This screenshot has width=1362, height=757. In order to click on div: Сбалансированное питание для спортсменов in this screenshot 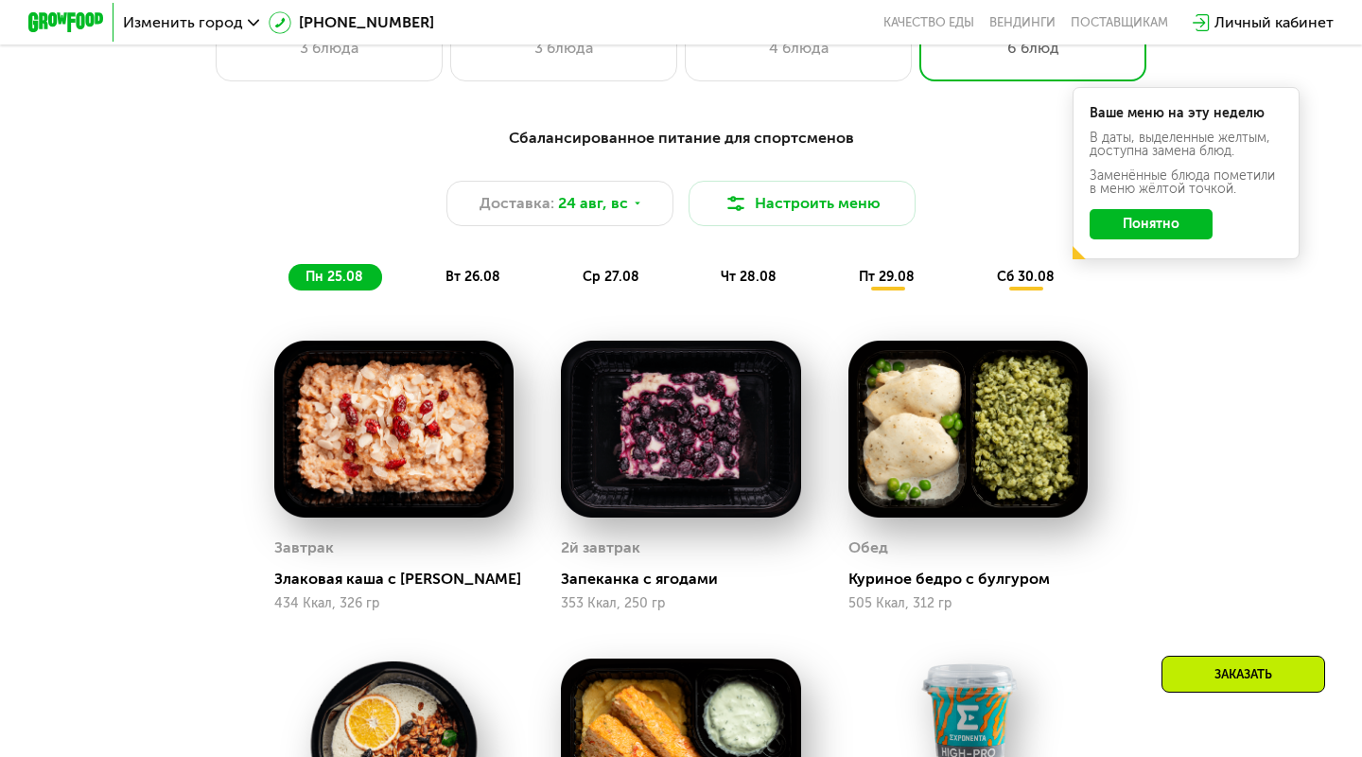, I will do `click(681, 138)`.